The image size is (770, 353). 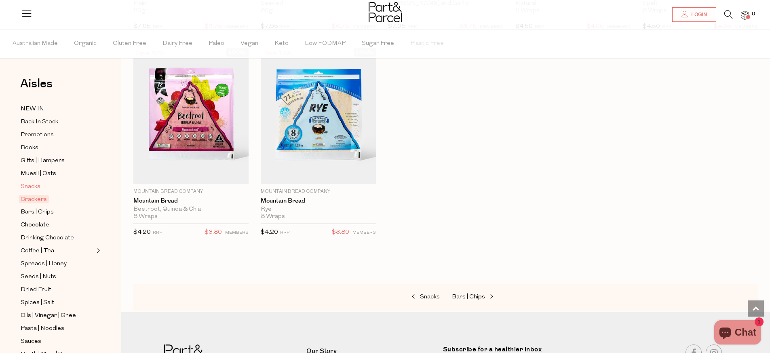 I want to click on a: Dried Fruit, so click(x=57, y=289).